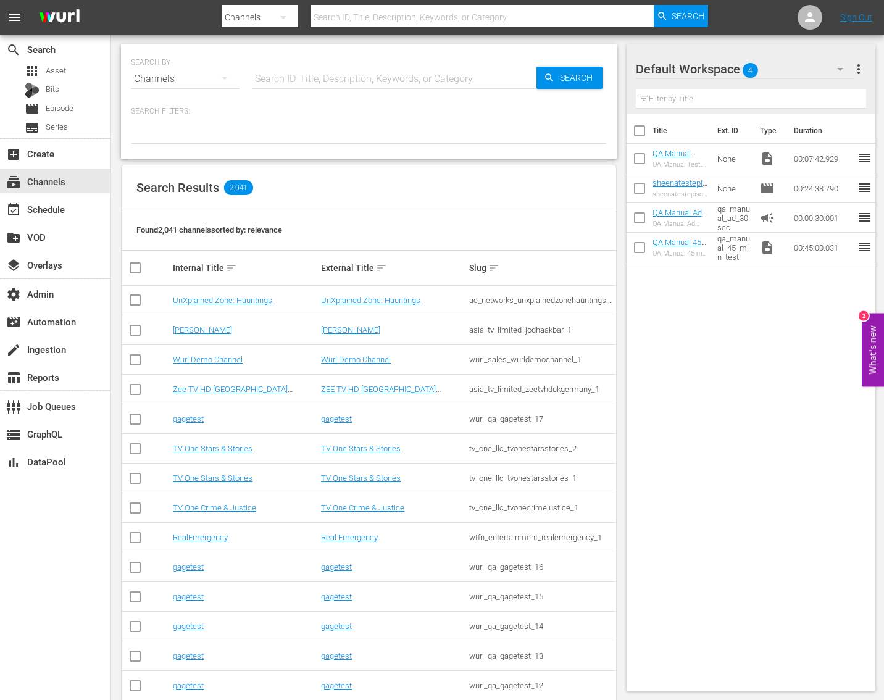 The height and width of the screenshot is (700, 884). What do you see at coordinates (767, 218) in the screenshot?
I see `span: Ad` at bounding box center [767, 218].